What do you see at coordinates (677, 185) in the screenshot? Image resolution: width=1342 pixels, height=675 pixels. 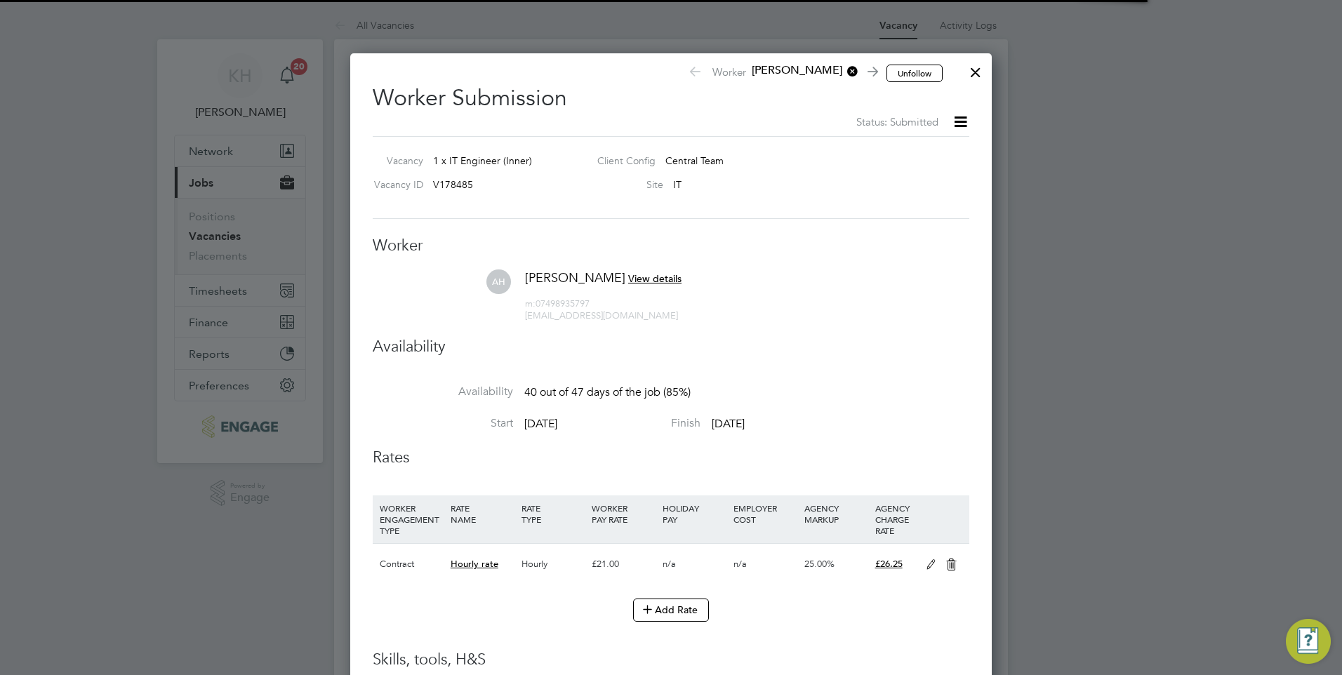 I see `span: IT` at bounding box center [677, 185].